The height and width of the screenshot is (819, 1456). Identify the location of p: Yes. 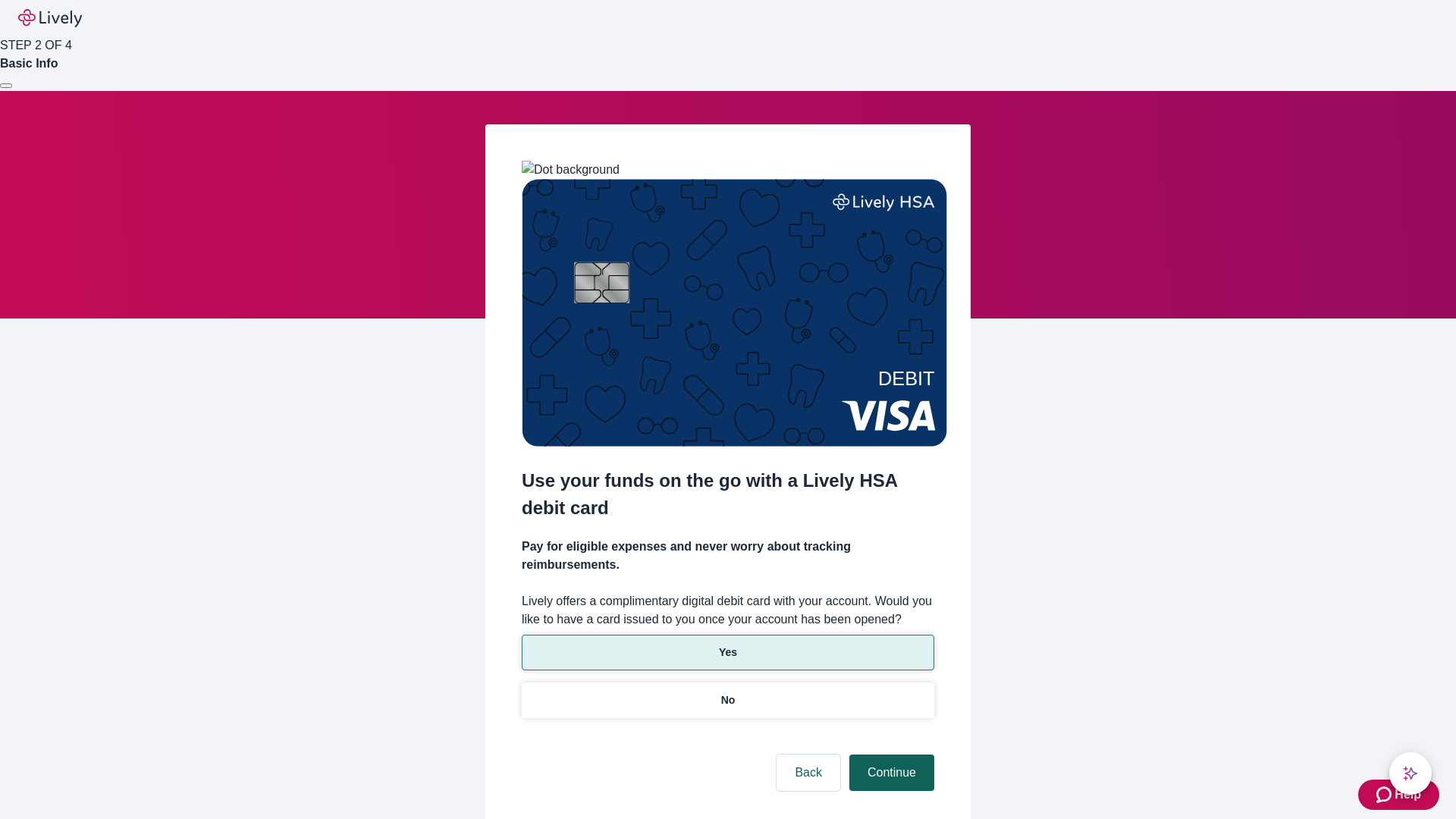
(728, 652).